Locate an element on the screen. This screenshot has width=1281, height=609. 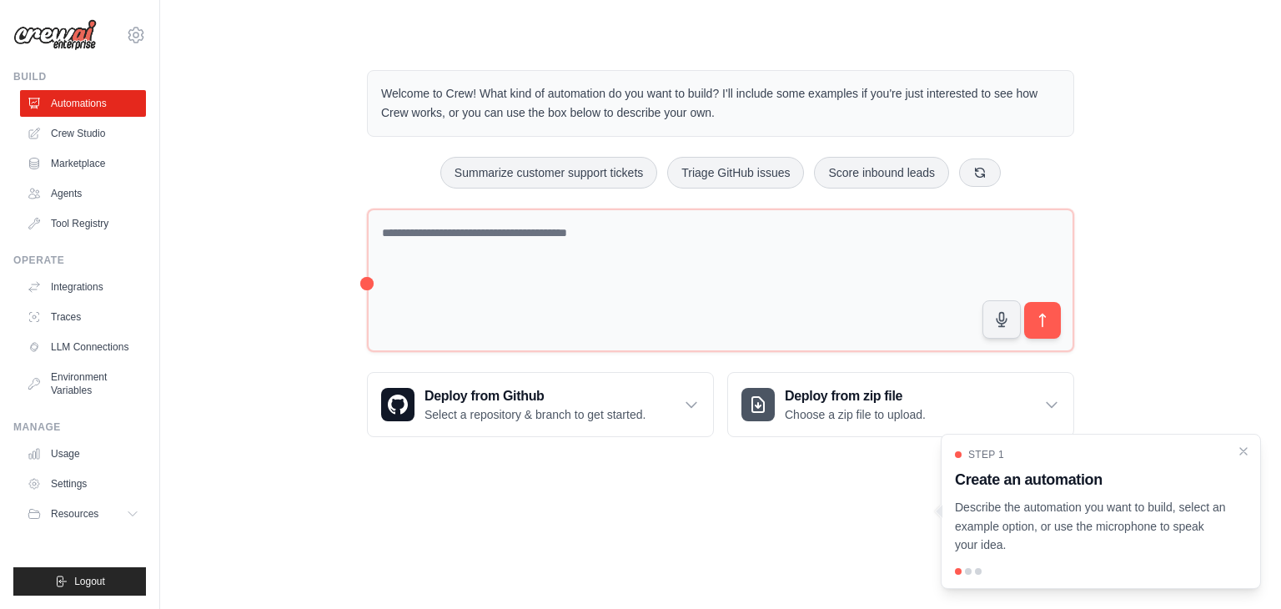
a: Marketplace is located at coordinates (83, 164).